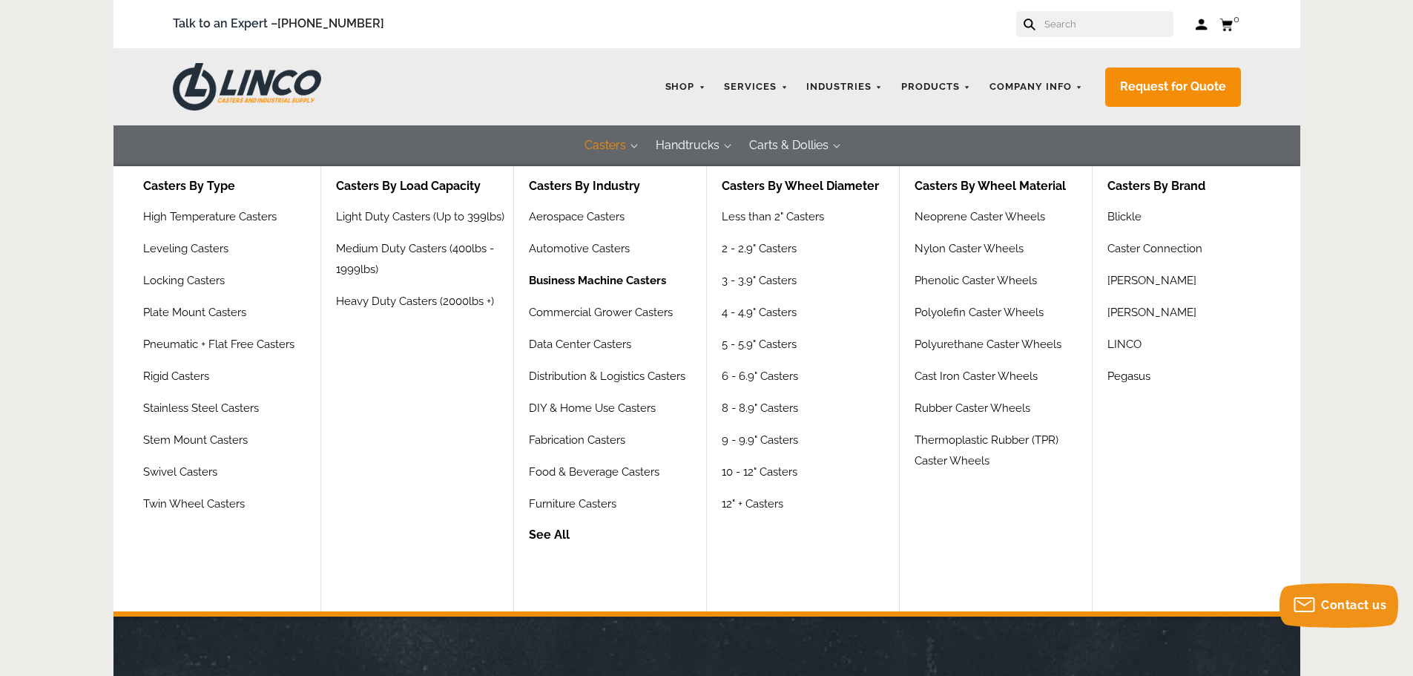 The height and width of the screenshot is (676, 1413). I want to click on button: Casters, so click(605, 145).